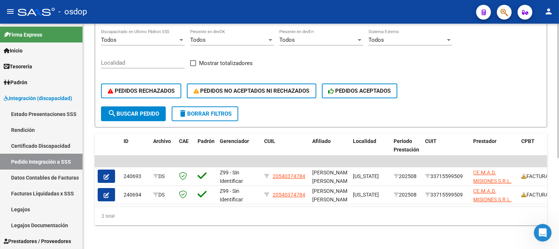  Describe the element at coordinates (285, 150) in the screenshot. I see `datatable-header-cell: CUIL` at that location.